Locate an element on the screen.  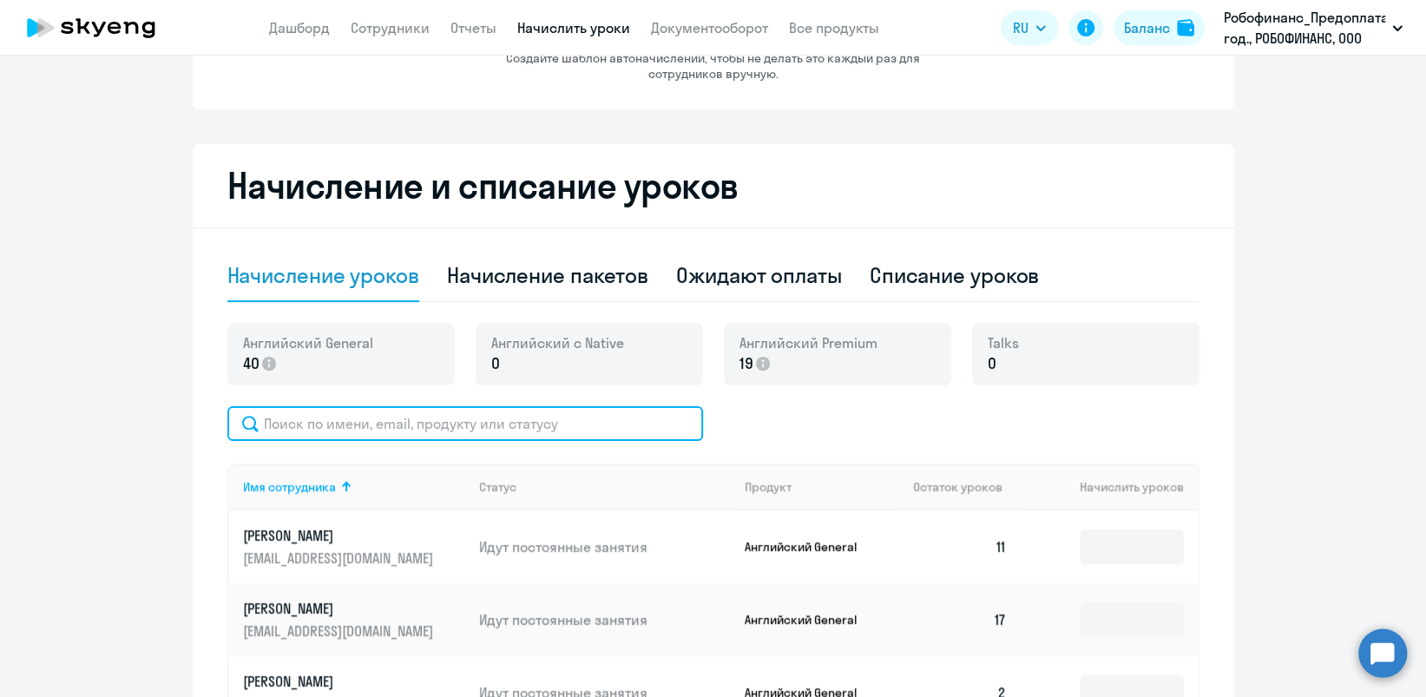
div: Баланс is located at coordinates (1146, 28).